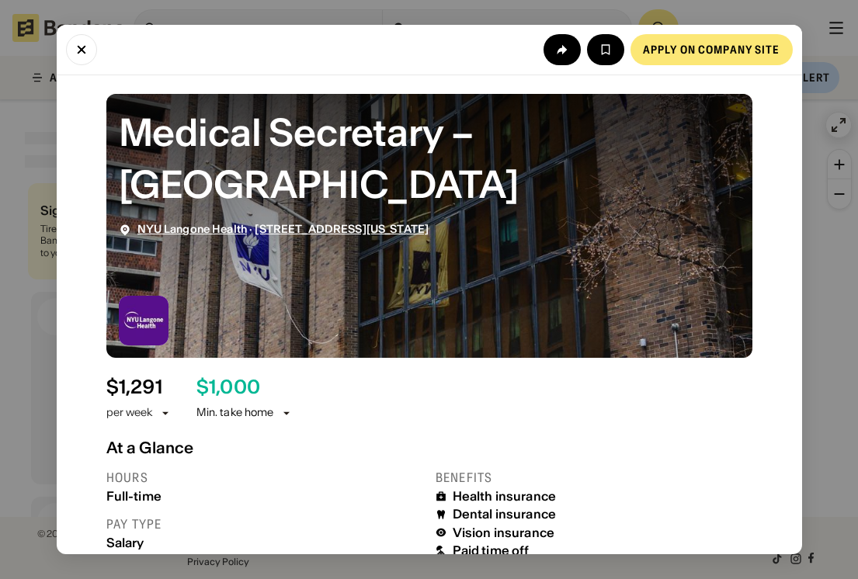 The height and width of the screenshot is (579, 858). What do you see at coordinates (429, 158) in the screenshot?
I see `div: Medical Secretary – Manhattan` at bounding box center [429, 158].